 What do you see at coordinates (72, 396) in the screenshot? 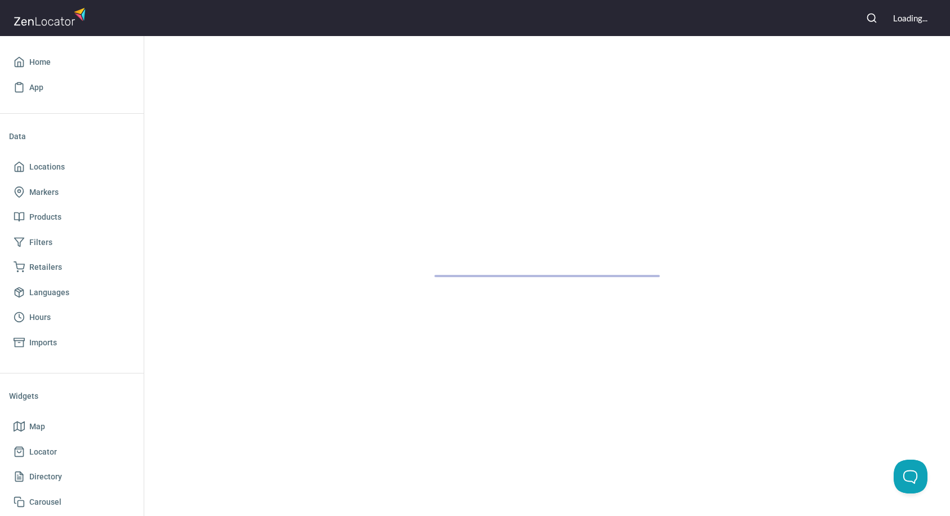
I see `li: Widgets` at bounding box center [72, 396].